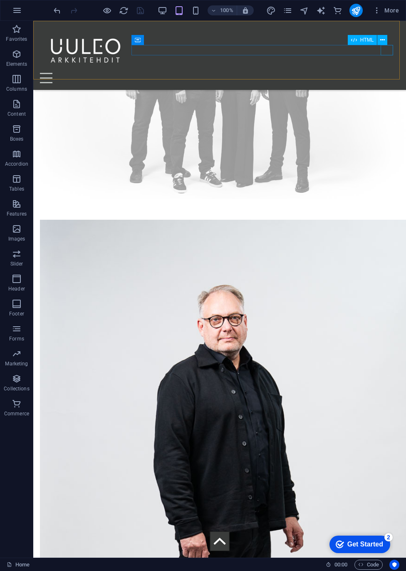 The image size is (406, 571). Describe the element at coordinates (338, 10) in the screenshot. I see `button: commerce` at that location.